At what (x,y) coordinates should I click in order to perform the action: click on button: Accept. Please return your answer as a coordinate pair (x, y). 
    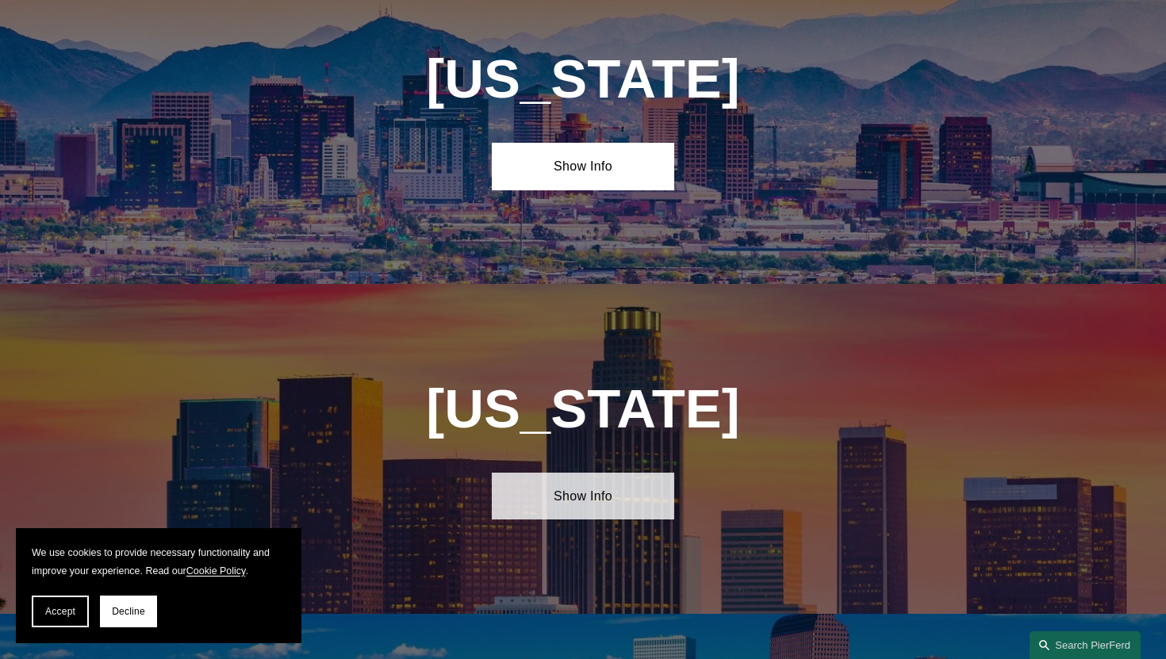
    Looking at the image, I should click on (60, 611).